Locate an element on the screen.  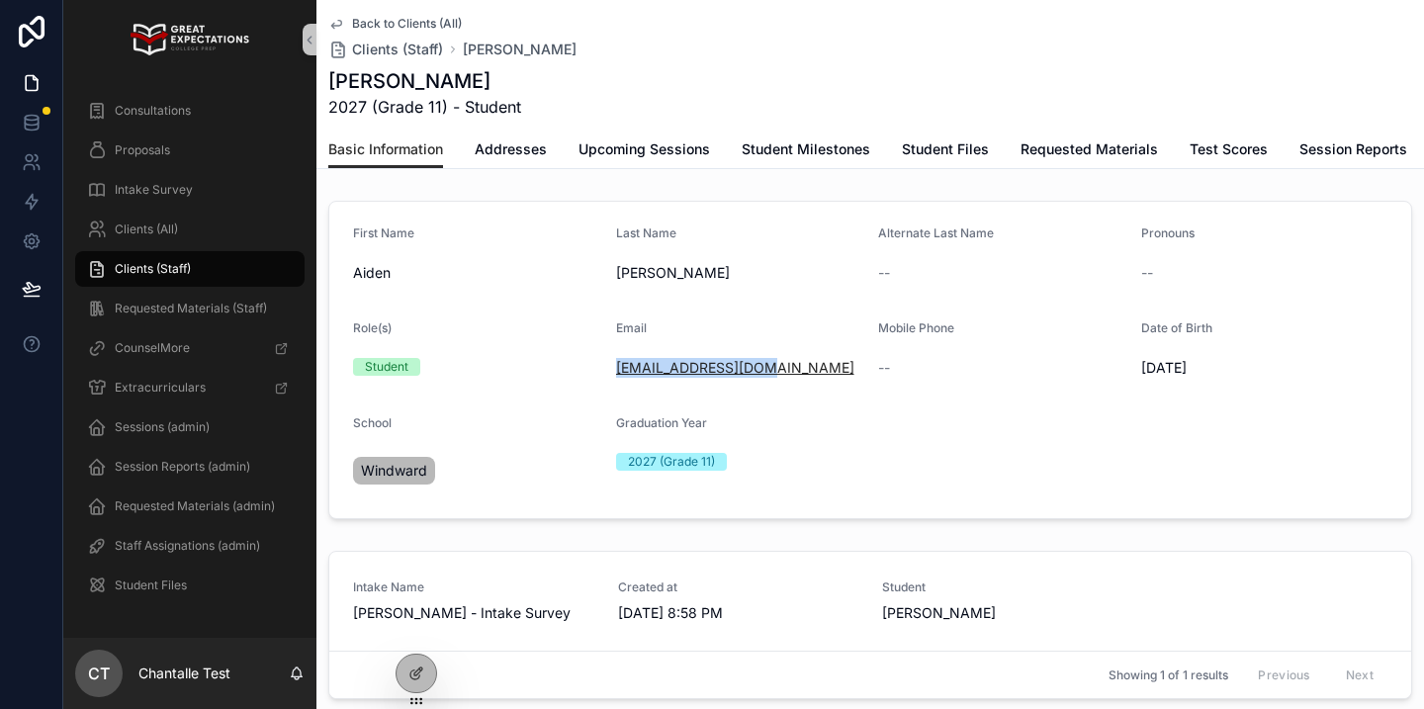
span: Back to Clients (All) is located at coordinates (407, 24).